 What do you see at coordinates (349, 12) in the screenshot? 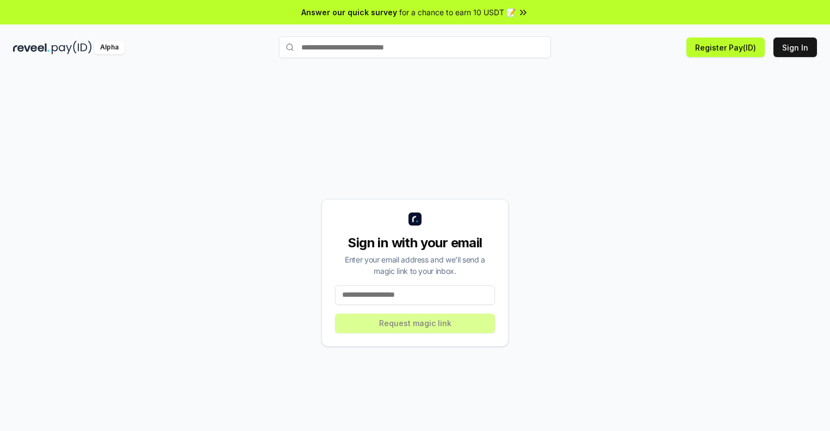
I see `span: Answer our quick survey` at bounding box center [349, 12].